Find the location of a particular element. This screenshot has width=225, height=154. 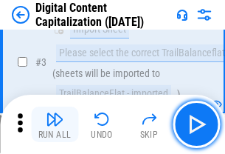

button: Run All is located at coordinates (55, 124).